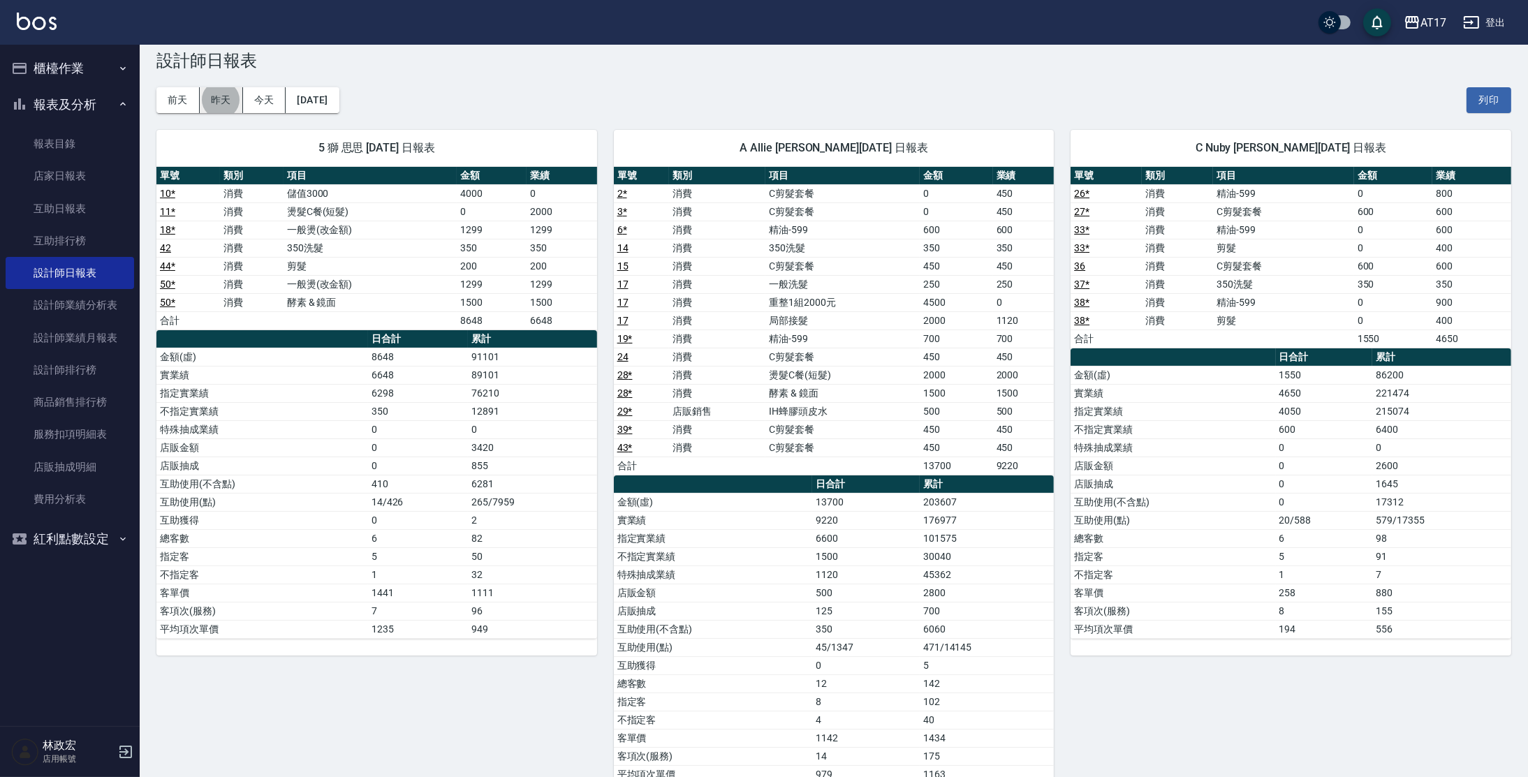 The height and width of the screenshot is (777, 1528). What do you see at coordinates (842, 339) in the screenshot?
I see `td: 精油-599` at bounding box center [842, 339].